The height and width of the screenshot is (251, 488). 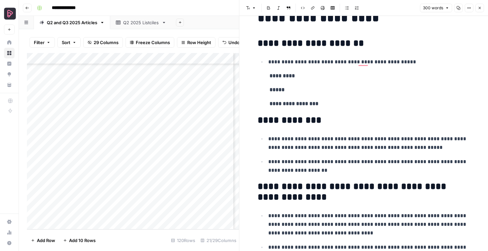 I want to click on span: Freeze Columns, so click(x=153, y=42).